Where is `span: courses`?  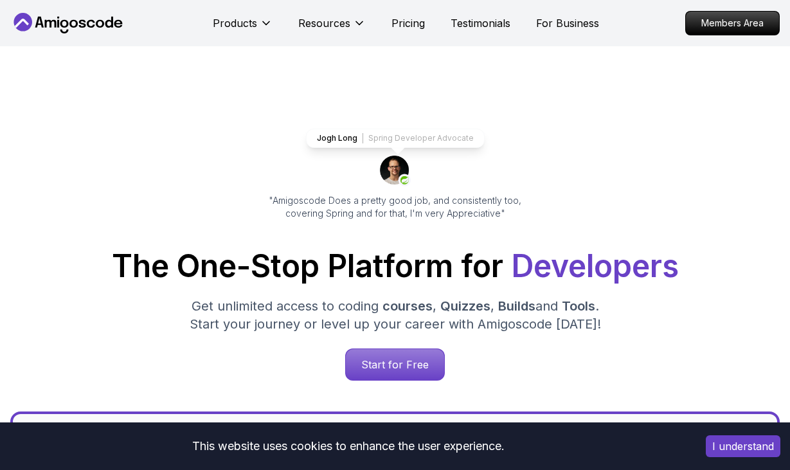 span: courses is located at coordinates (408, 306).